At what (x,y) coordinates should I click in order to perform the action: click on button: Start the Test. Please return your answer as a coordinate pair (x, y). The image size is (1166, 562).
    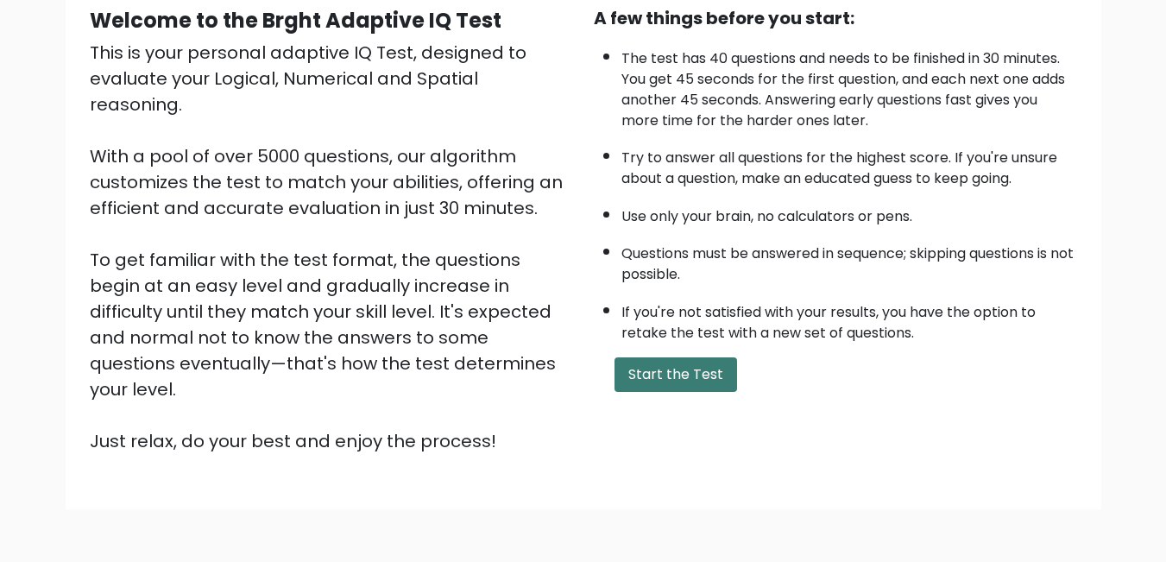
    Looking at the image, I should click on (676, 374).